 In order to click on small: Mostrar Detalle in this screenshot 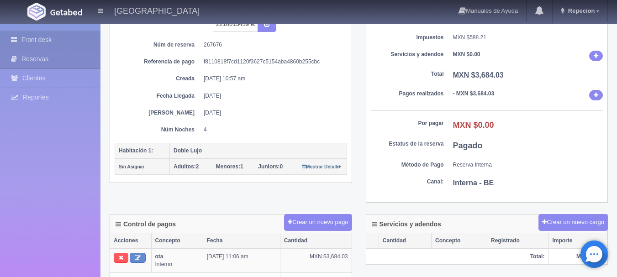, I will do `click(322, 167)`.